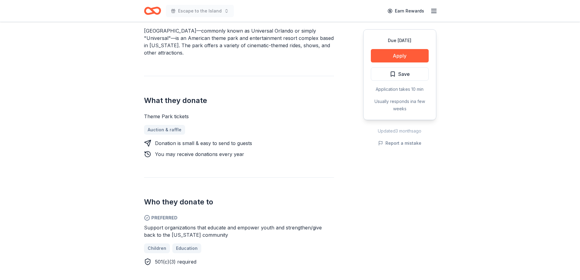 Image resolution: width=580 pixels, height=280 pixels. Describe the element at coordinates (157, 248) in the screenshot. I see `span: Children` at that location.